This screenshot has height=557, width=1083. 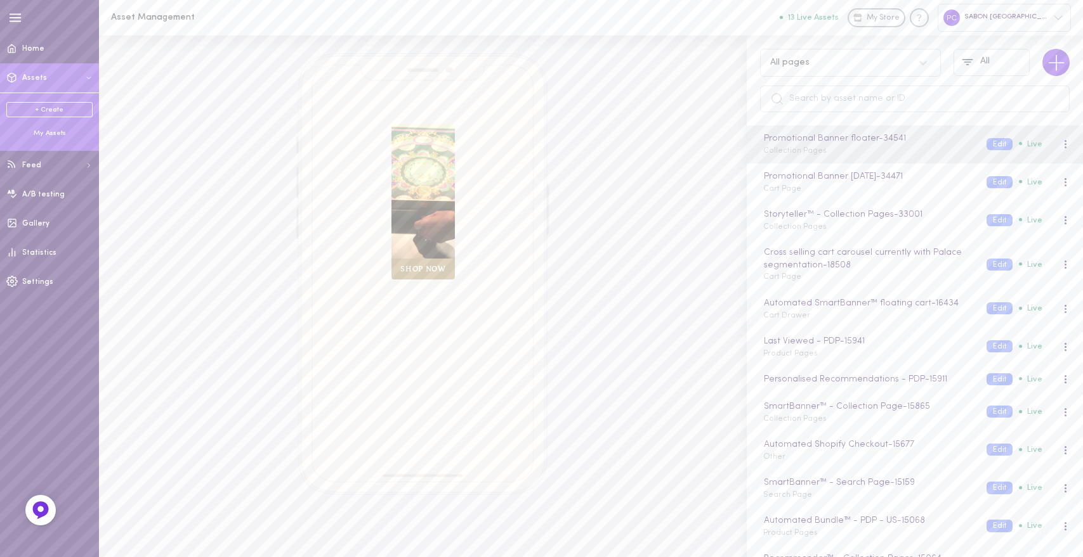 What do you see at coordinates (991, 62) in the screenshot?
I see `button: All` at bounding box center [991, 62].